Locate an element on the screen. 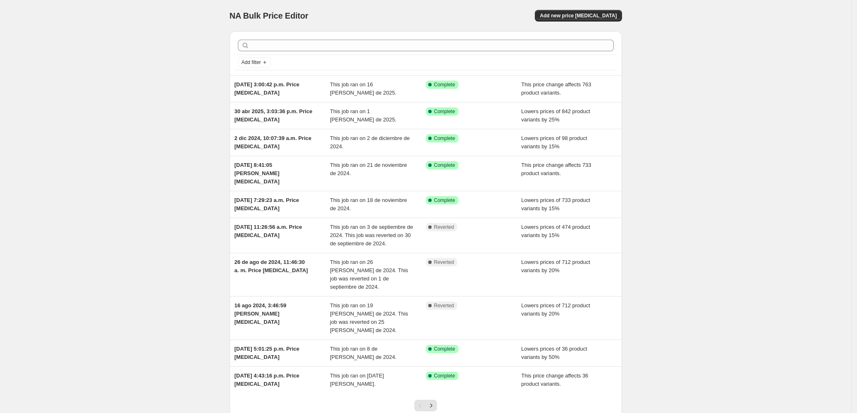 This screenshot has width=857, height=413. span: This price change affects 763 product variants. is located at coordinates (556, 88).